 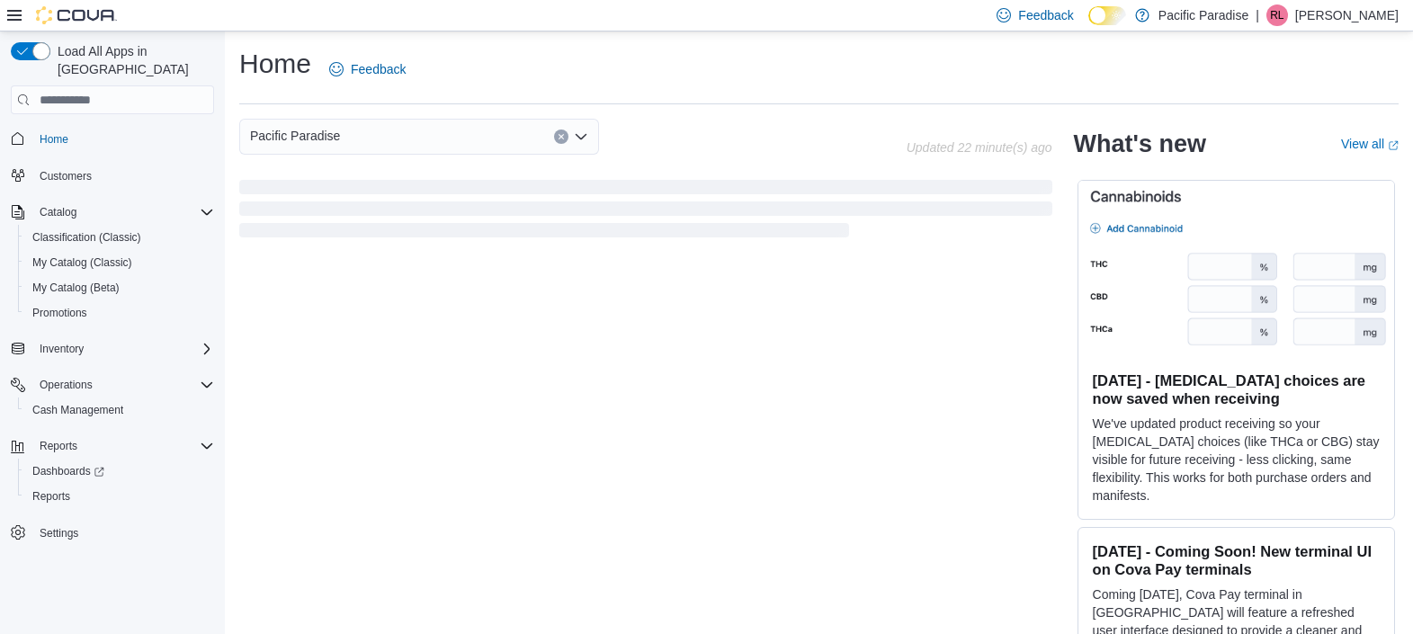 I want to click on a: Reports, so click(x=51, y=496).